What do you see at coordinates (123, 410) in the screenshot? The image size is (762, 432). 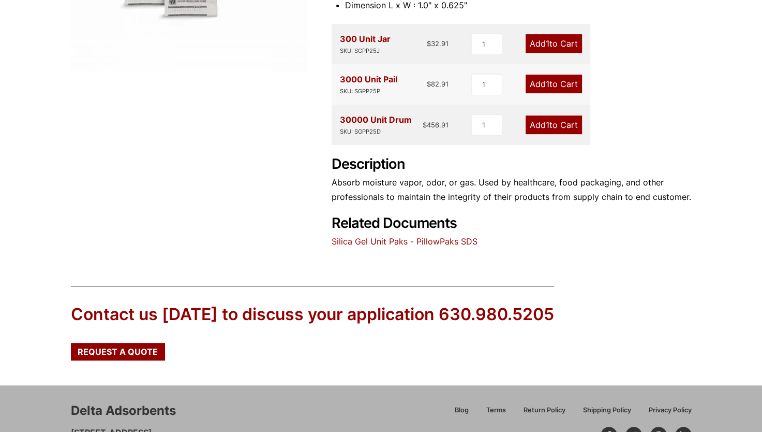 I see `div: Delta Adsorbents` at bounding box center [123, 410].